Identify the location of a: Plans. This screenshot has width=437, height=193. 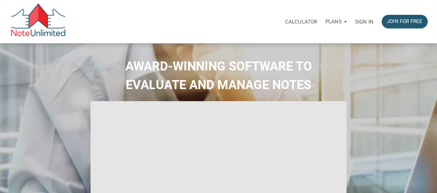
(336, 21).